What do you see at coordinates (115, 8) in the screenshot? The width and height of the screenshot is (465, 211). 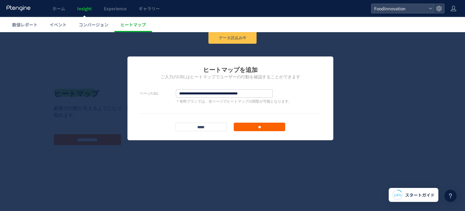 I see `span: Experience` at bounding box center [115, 8].